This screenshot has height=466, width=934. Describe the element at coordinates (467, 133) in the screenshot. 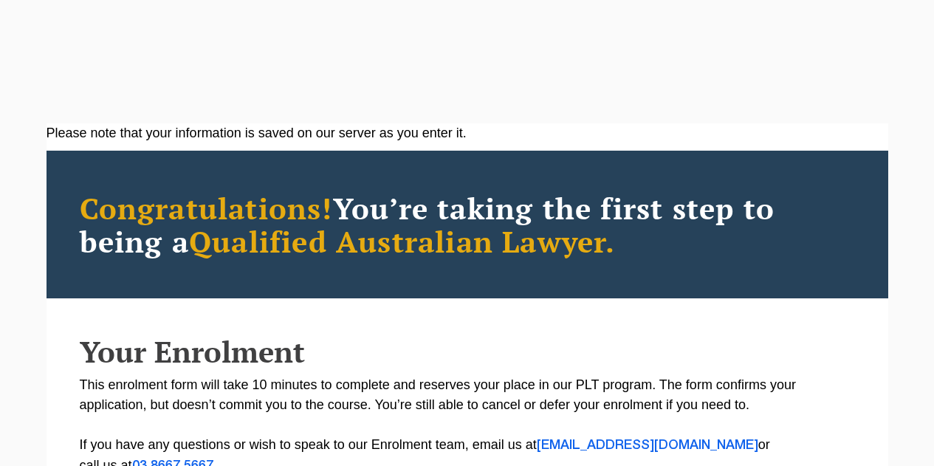

I see `div: Please note that your information is saved on our server as you enter it.` at that location.